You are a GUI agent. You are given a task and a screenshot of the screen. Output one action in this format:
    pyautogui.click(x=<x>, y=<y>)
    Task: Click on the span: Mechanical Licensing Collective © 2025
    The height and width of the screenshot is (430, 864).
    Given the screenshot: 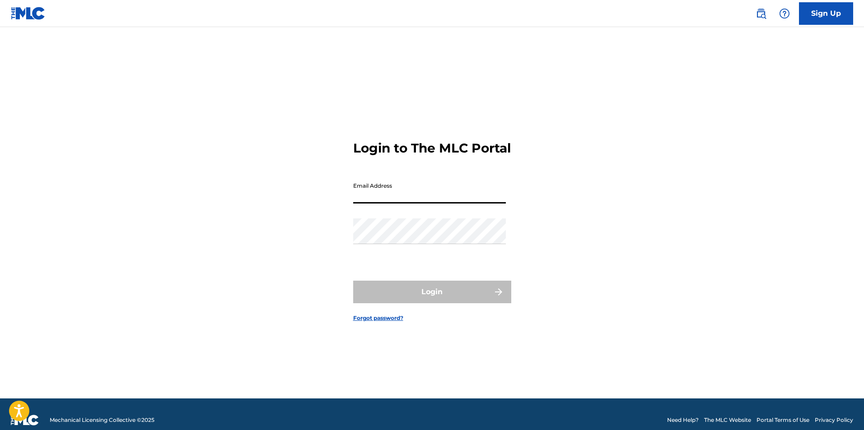 What is the action you would take?
    pyautogui.click(x=102, y=420)
    